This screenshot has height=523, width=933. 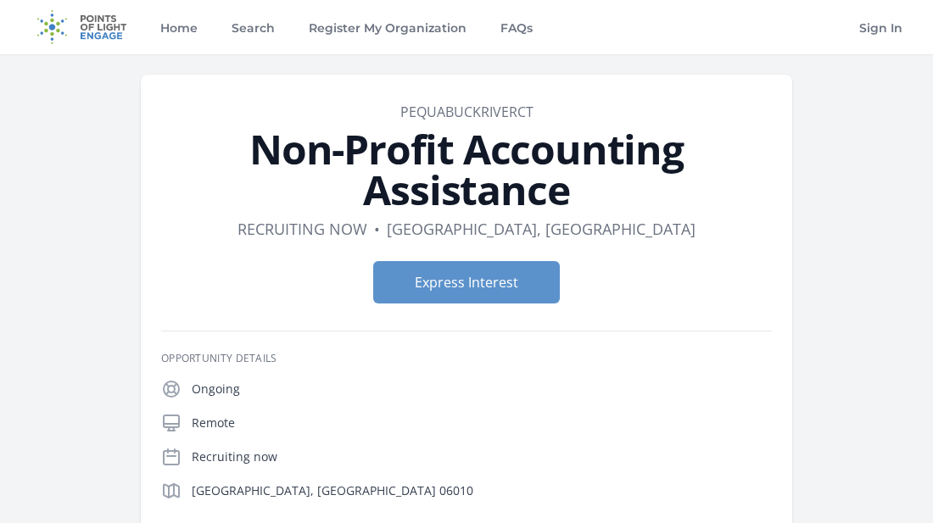 I want to click on h3: Opportunity Details, so click(x=466, y=359).